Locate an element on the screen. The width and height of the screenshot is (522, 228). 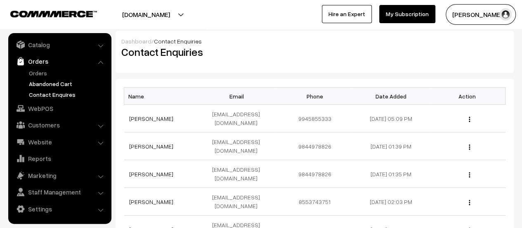
a: My Subscription is located at coordinates (408, 14).